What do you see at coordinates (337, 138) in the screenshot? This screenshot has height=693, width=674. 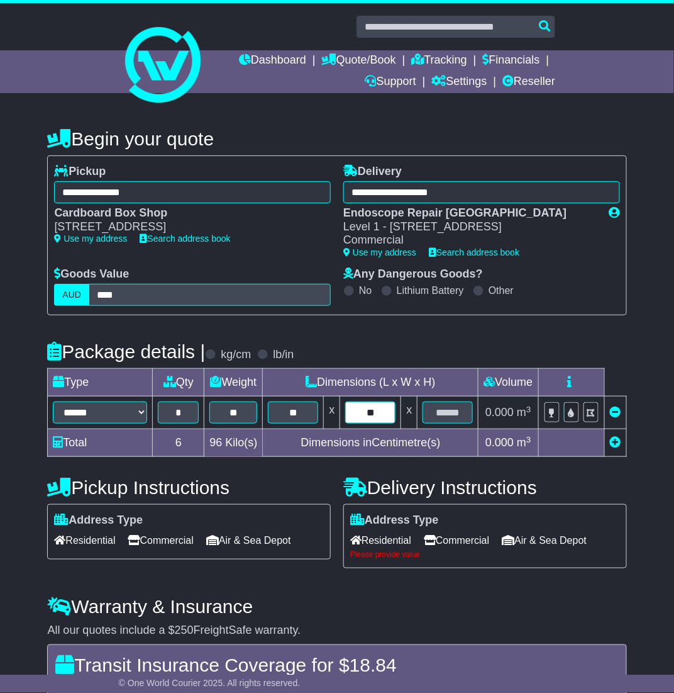 I see `h4: Begin your quote` at bounding box center [337, 138].